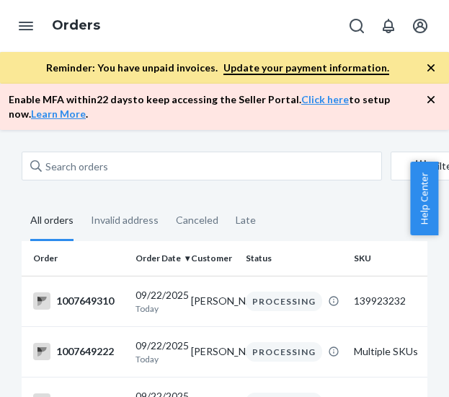 Image resolution: width=449 pixels, height=397 pixels. I want to click on div: 1007649222, so click(79, 351).